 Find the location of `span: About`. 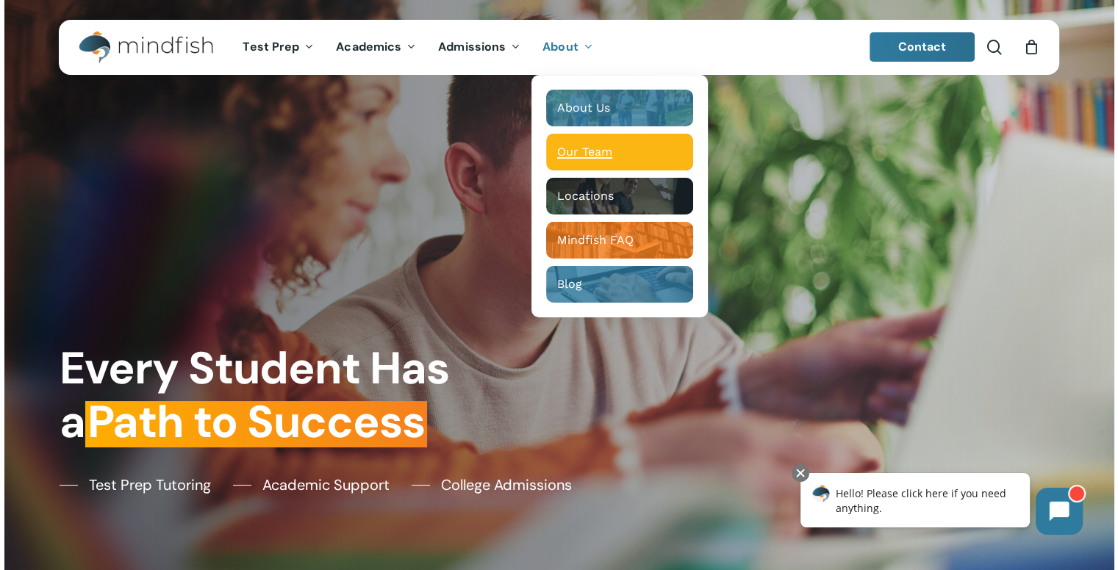

span: About is located at coordinates (560, 46).